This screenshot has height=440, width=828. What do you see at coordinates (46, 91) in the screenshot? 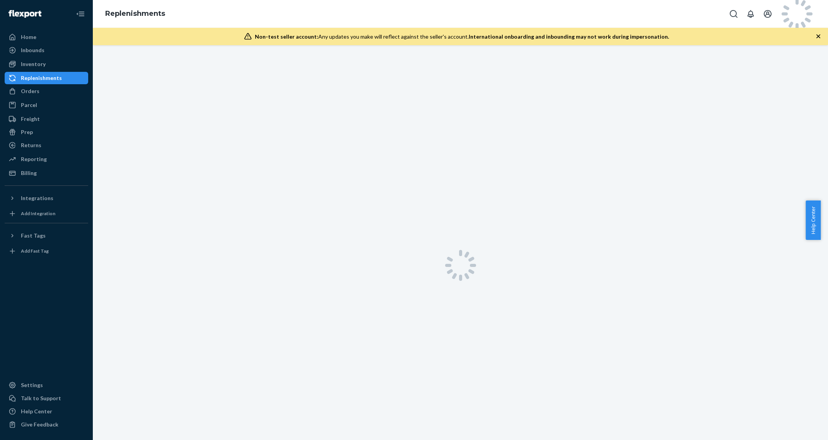
I see `a: Orders` at bounding box center [46, 91].